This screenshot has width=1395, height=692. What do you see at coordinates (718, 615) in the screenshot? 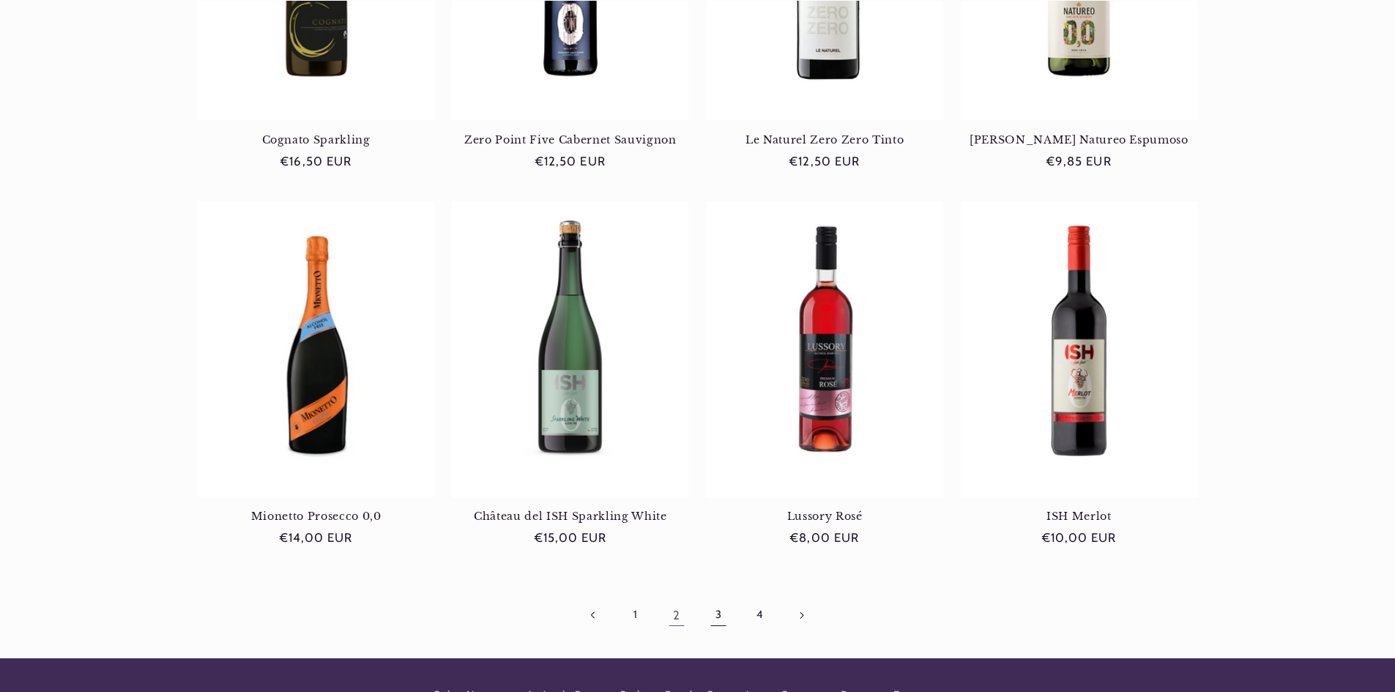
I see `a: Página 3` at bounding box center [718, 615].